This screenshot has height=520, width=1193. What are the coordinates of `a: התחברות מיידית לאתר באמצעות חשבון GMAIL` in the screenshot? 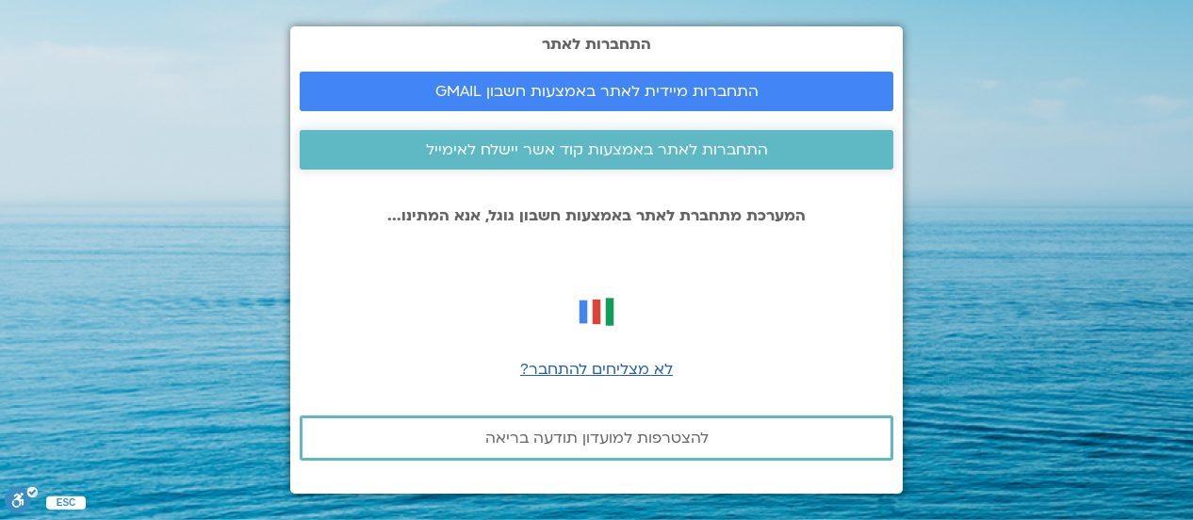 It's located at (597, 91).